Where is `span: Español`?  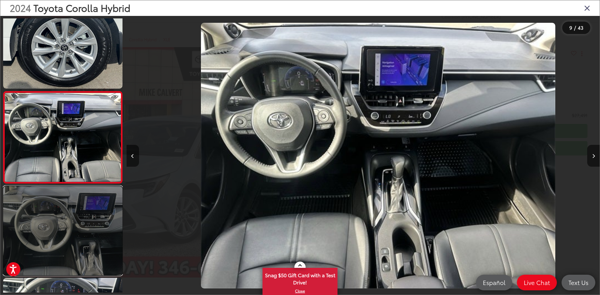
span: Español is located at coordinates (494, 282).